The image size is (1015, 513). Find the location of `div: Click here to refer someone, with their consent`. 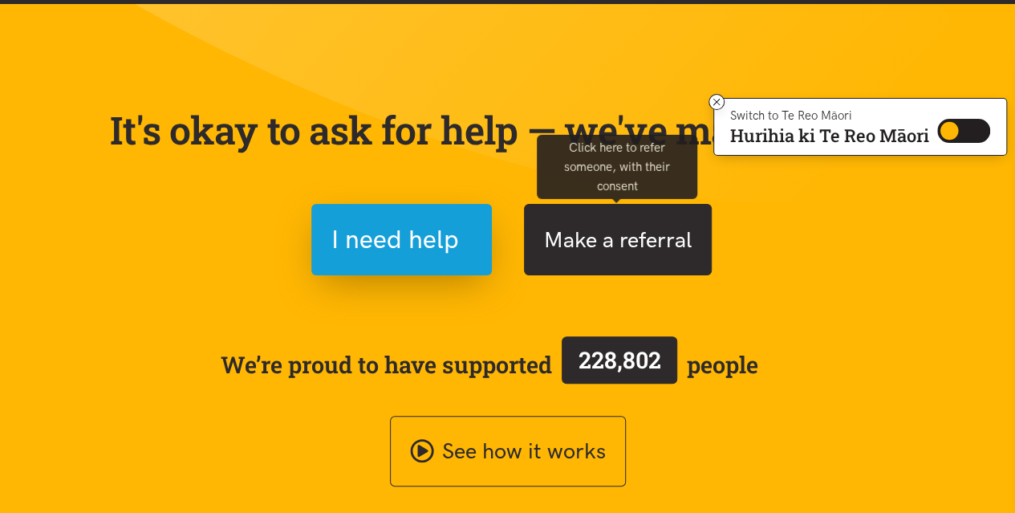

div: Click here to refer someone, with their consent is located at coordinates (617, 166).